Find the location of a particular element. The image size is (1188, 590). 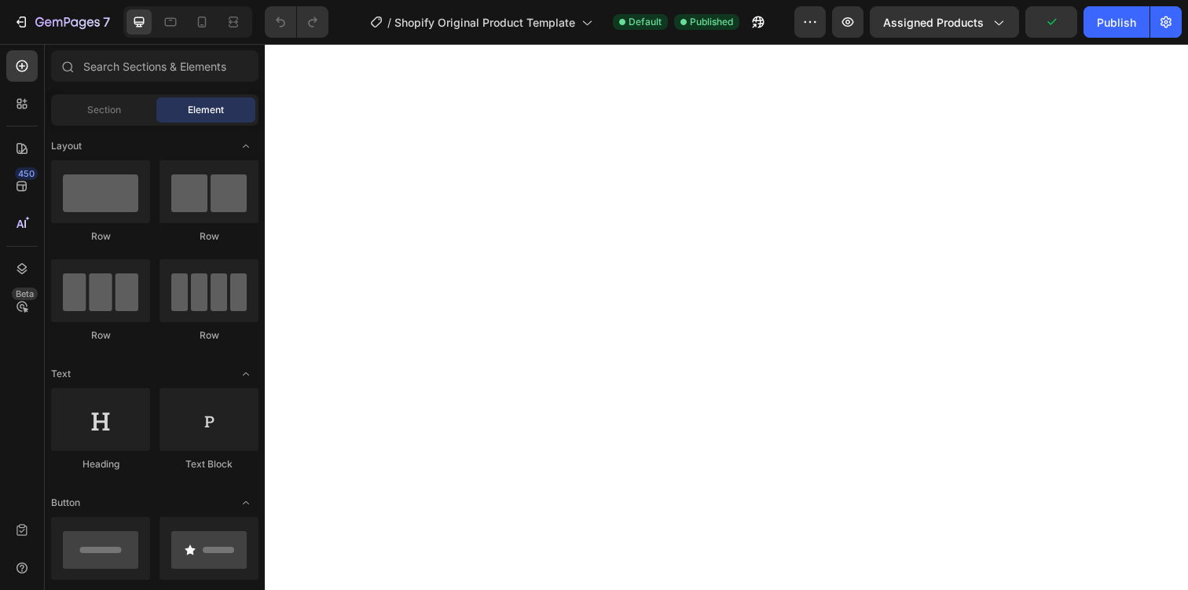

div: Undo/Redo is located at coordinates (296, 22).